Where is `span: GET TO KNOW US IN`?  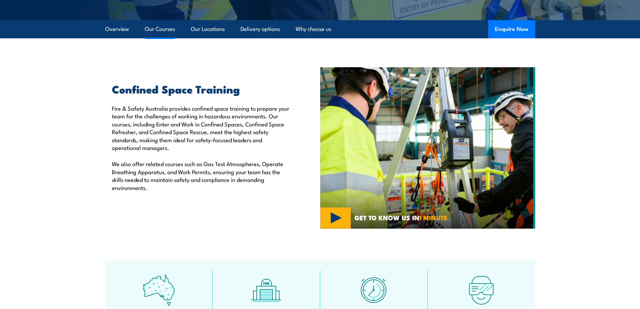
span: GET TO KNOW US IN is located at coordinates (401, 217).